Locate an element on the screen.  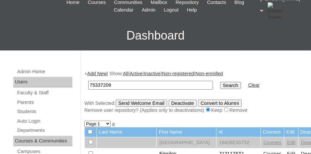
a: Non-enrolled is located at coordinates (209, 74).